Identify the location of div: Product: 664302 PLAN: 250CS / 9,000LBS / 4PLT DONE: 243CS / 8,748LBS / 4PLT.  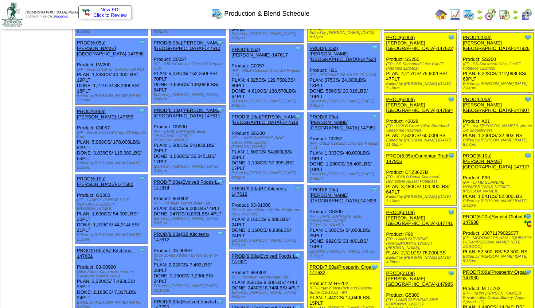
(266, 276).